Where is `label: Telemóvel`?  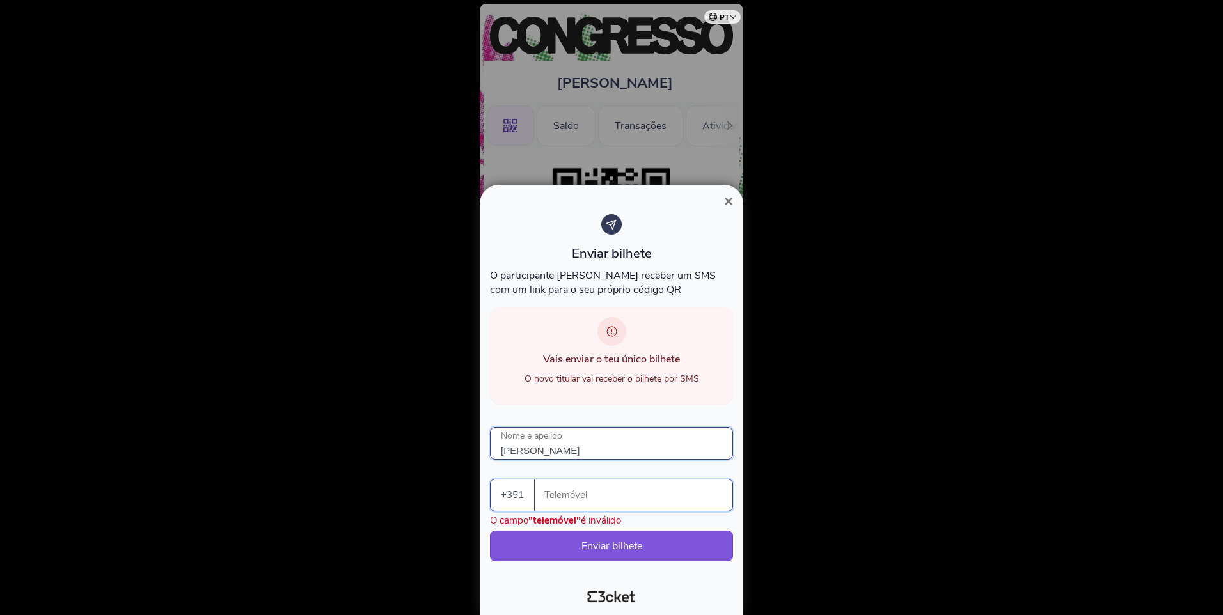 label: Telemóvel is located at coordinates (634, 495).